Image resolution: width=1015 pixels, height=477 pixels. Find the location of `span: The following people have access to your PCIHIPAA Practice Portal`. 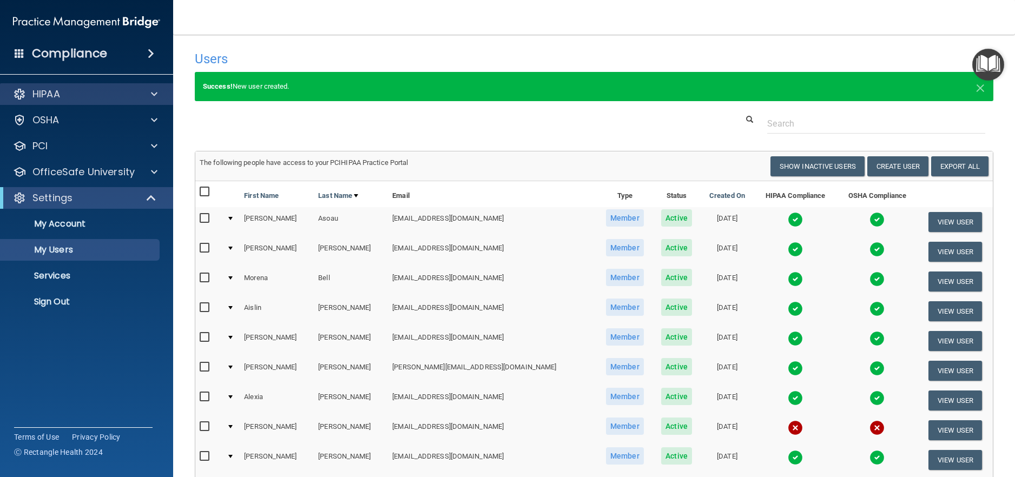

span: The following people have access to your PCIHIPAA Practice Portal is located at coordinates (304, 162).